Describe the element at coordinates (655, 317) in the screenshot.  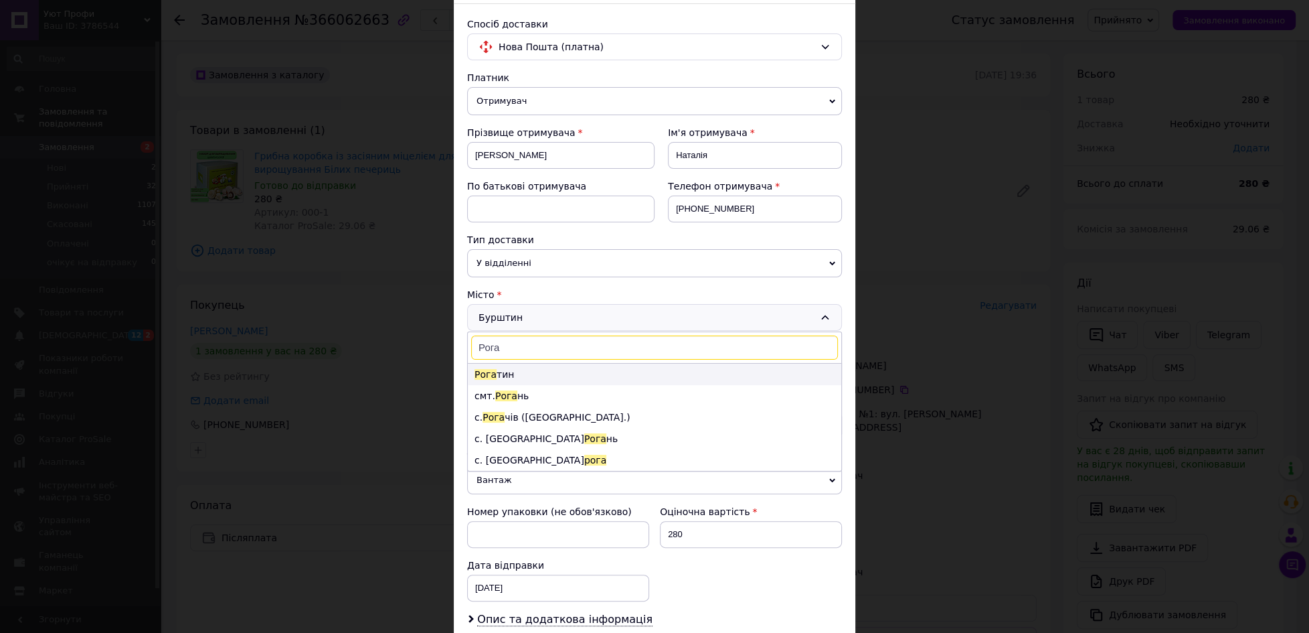
I see `div: Бурштин` at that location.